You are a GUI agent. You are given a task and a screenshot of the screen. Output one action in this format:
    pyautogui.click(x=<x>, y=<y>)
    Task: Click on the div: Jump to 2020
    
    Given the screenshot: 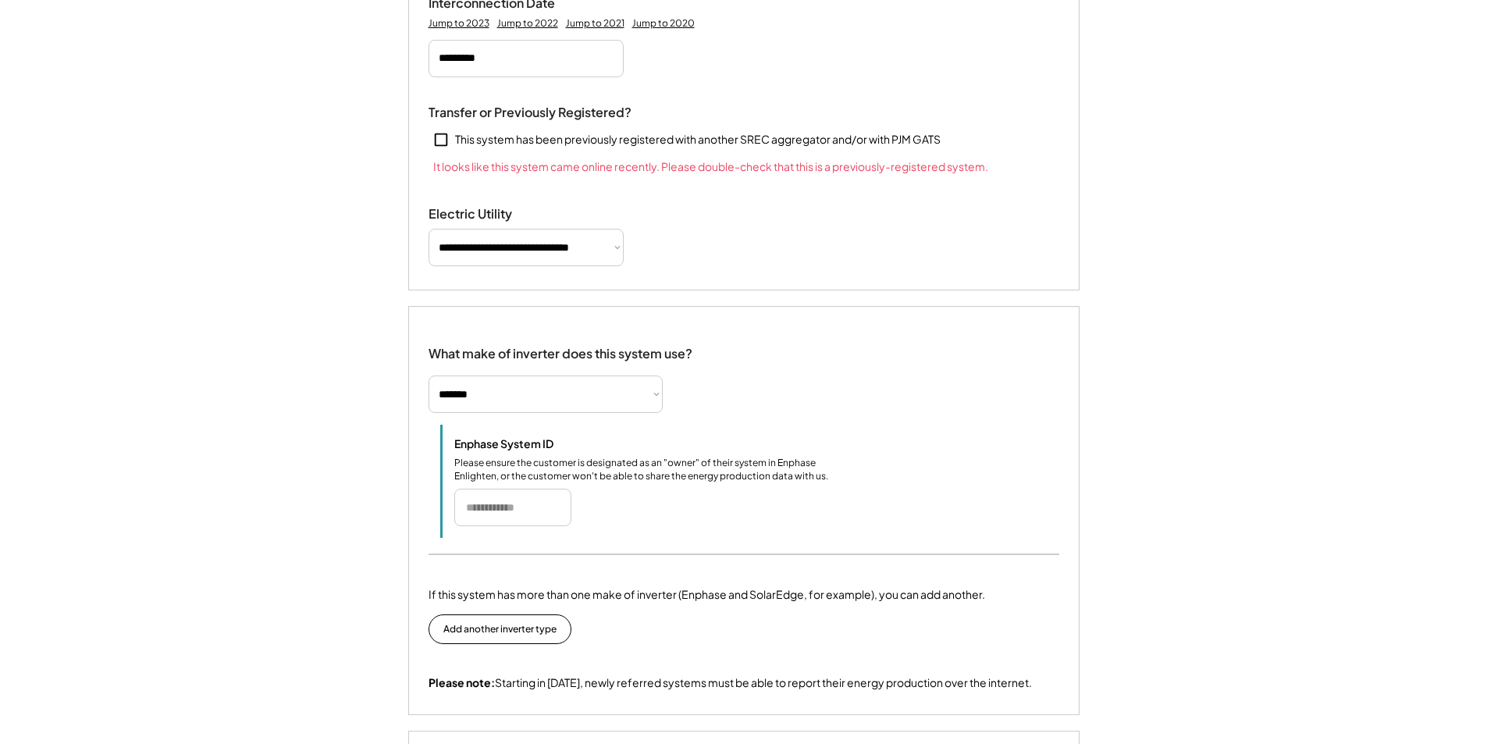 What is the action you would take?
    pyautogui.click(x=663, y=23)
    